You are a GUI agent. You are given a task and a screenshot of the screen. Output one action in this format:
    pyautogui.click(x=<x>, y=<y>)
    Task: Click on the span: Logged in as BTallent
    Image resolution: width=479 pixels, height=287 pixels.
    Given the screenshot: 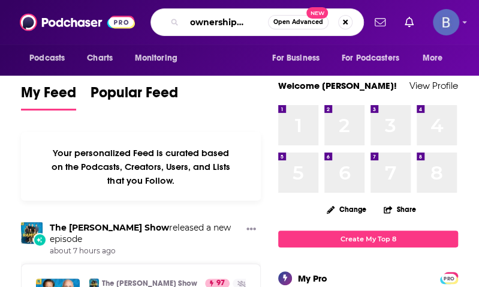 What is the action you would take?
    pyautogui.click(x=446, y=22)
    